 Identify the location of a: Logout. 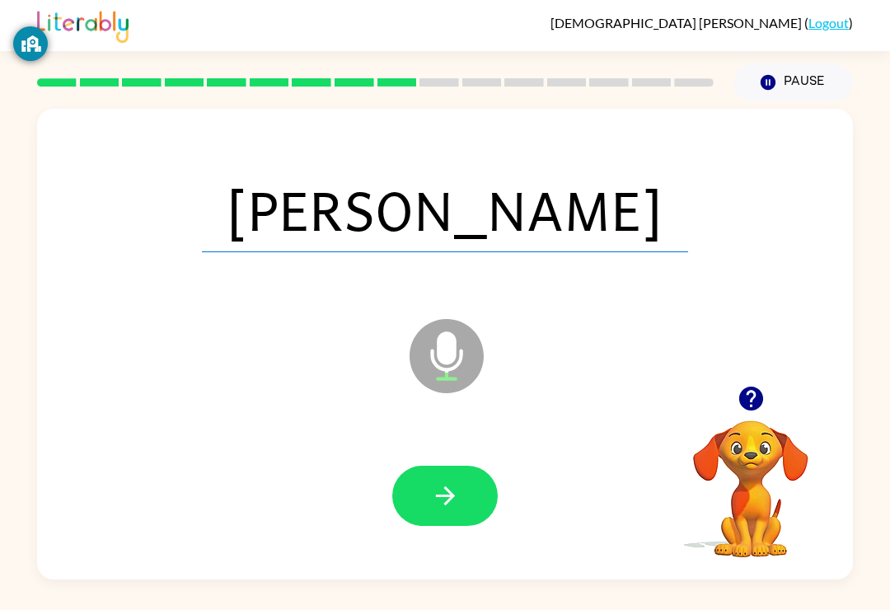
(828, 22).